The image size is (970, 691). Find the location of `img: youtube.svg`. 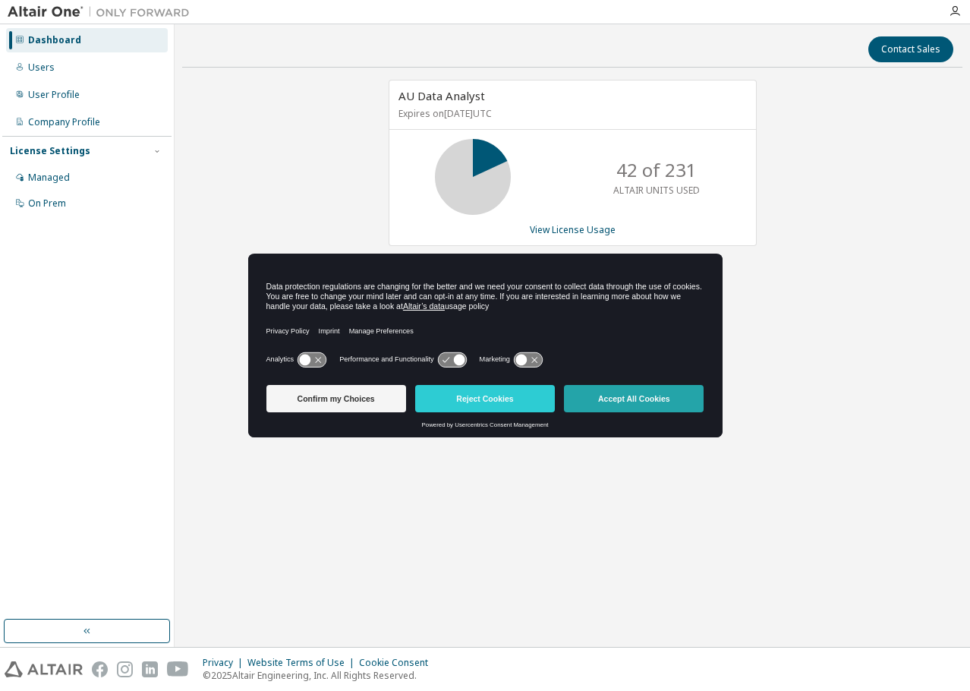

img: youtube.svg is located at coordinates (178, 669).